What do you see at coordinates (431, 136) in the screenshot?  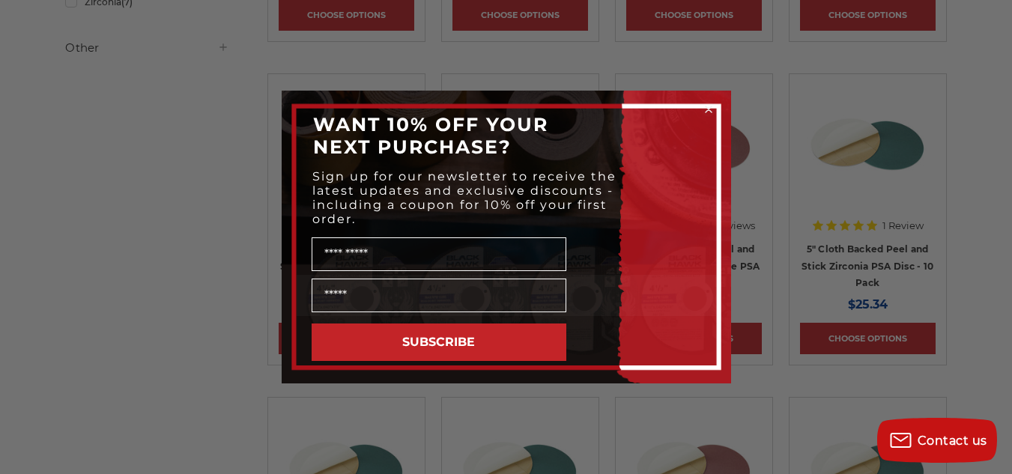 I see `span: WANT 10% OFF YOUR NEXT PURCHASE?` at bounding box center [431, 136].